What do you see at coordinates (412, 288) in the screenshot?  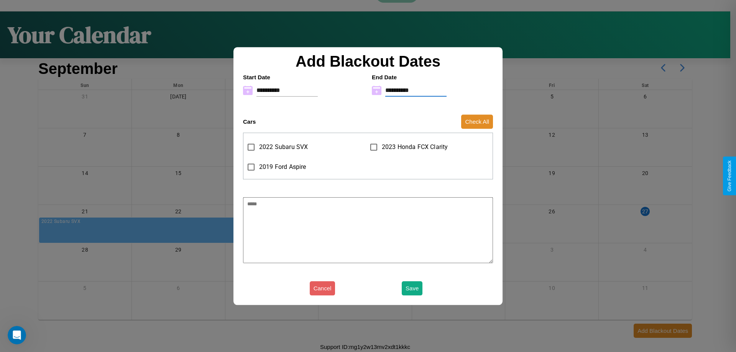 I see `button: Save` at bounding box center [412, 288].